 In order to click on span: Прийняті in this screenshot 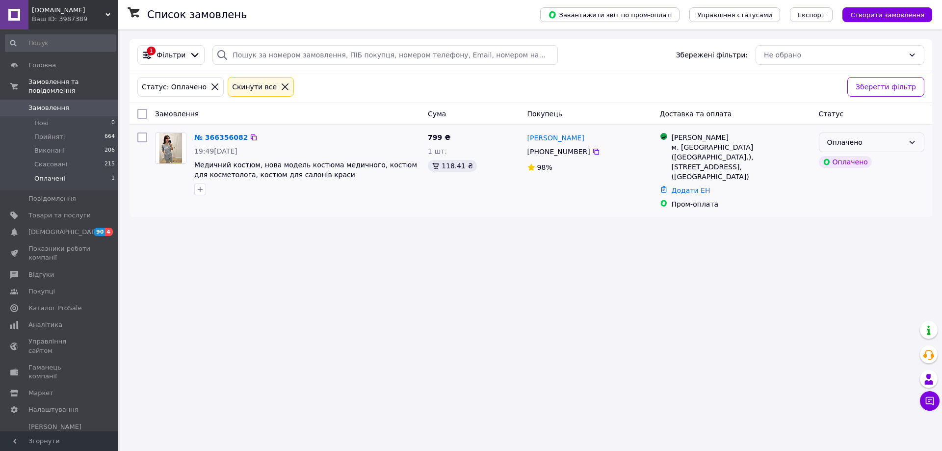, I will do `click(50, 137)`.